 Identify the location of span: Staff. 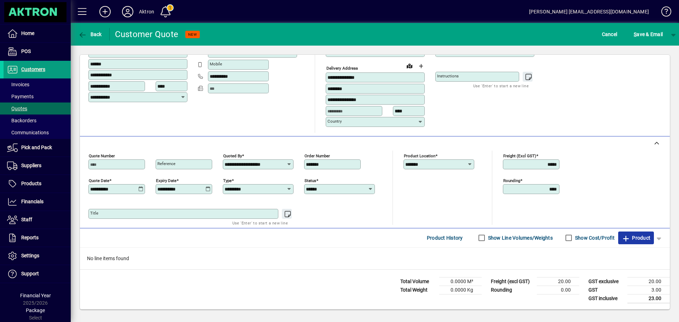
(27, 220).